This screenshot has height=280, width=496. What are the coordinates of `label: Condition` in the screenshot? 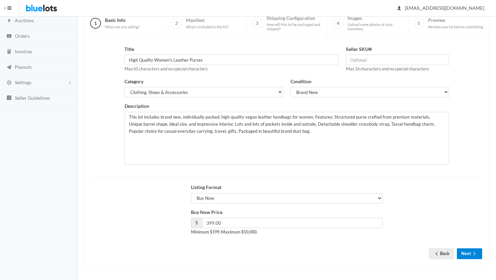 It's located at (301, 82).